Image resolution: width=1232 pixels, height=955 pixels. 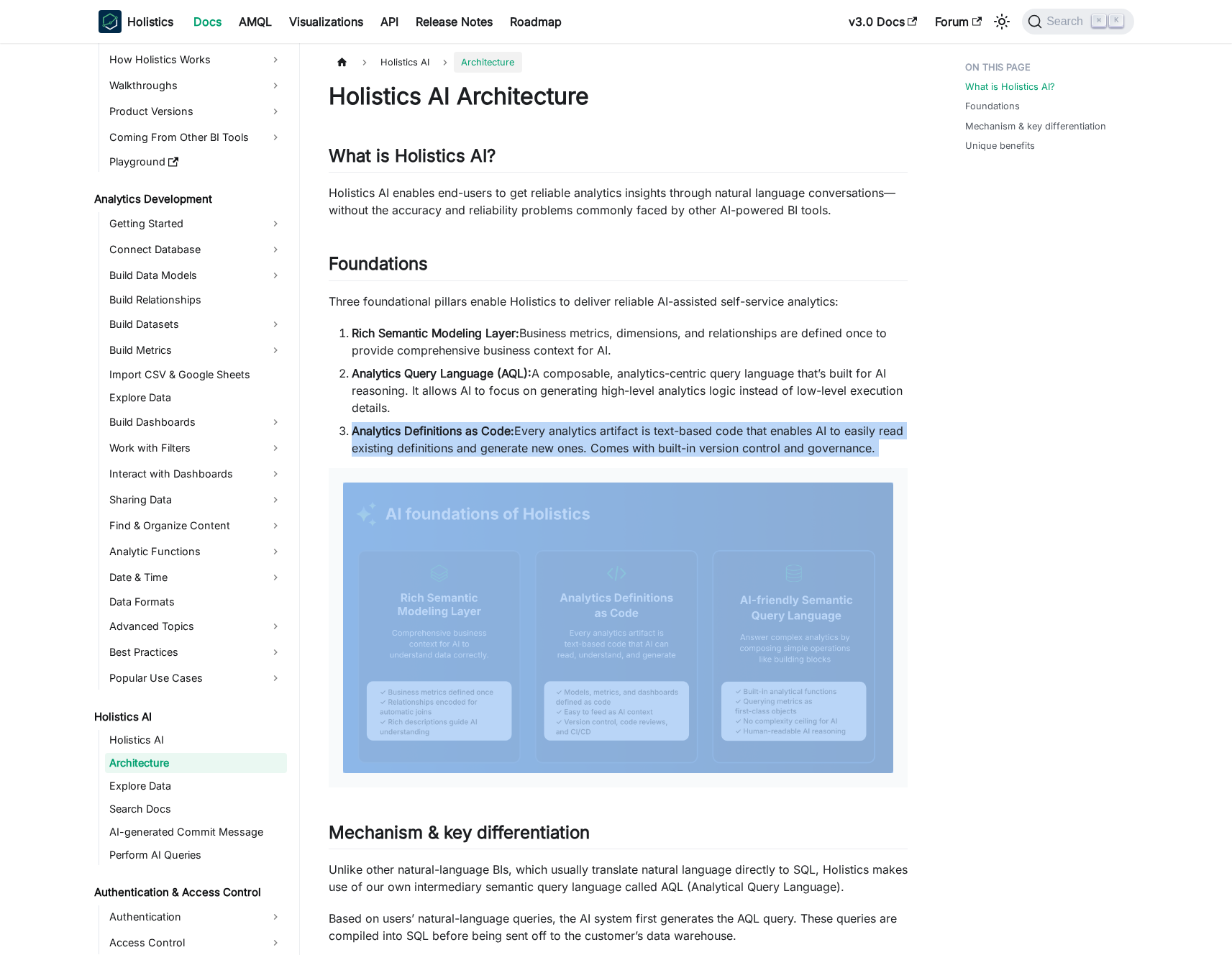 I want to click on a: Product Versions, so click(x=196, y=112).